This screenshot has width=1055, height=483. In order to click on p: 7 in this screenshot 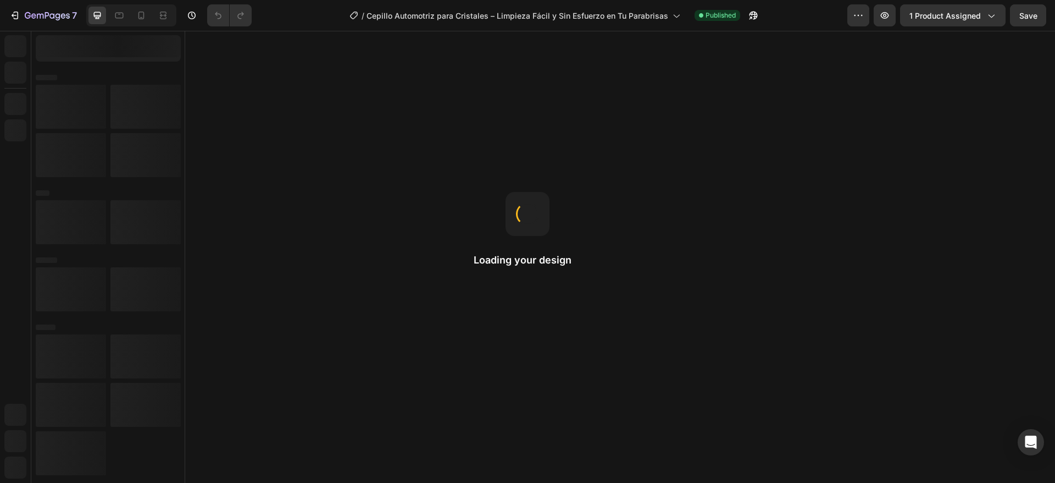, I will do `click(74, 15)`.